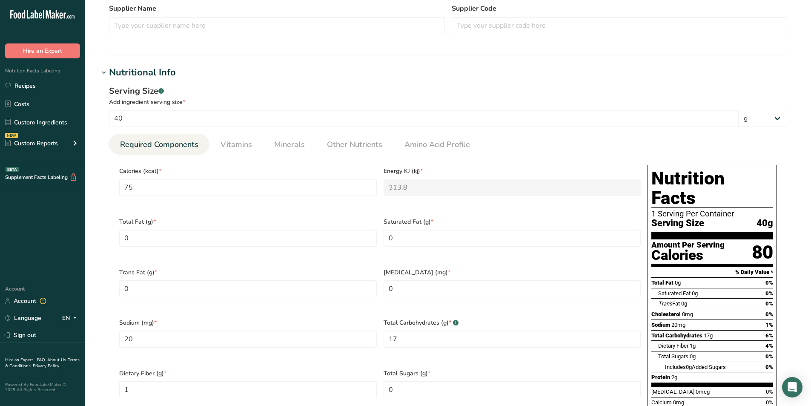 The height and width of the screenshot is (406, 811). What do you see at coordinates (46, 366) in the screenshot?
I see `a: Privacy Policy` at bounding box center [46, 366].